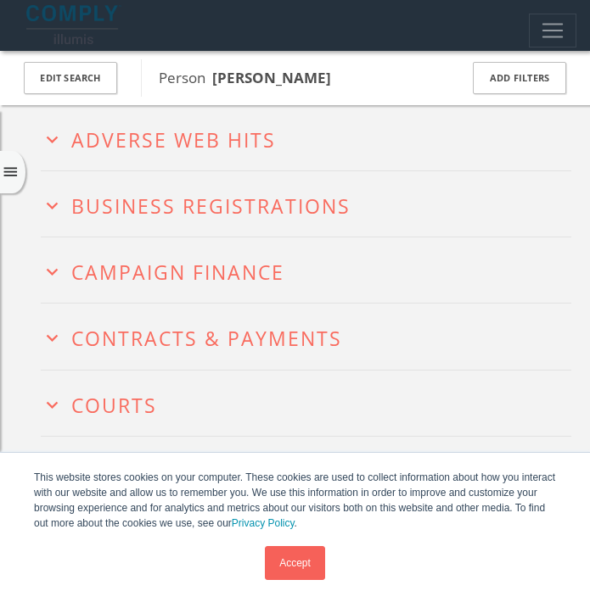  What do you see at coordinates (74, 25) in the screenshot?
I see `img: illumis` at bounding box center [74, 25].